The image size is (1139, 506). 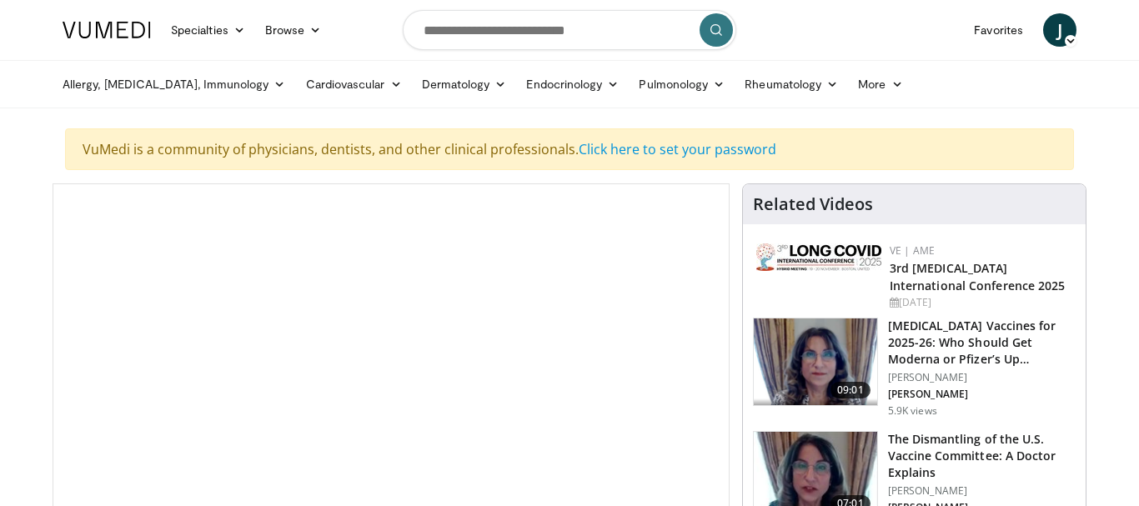 I want to click on h3: The Dismantling of the U.S. Vaccine Committee: A Doctor Explains, so click(x=982, y=456).